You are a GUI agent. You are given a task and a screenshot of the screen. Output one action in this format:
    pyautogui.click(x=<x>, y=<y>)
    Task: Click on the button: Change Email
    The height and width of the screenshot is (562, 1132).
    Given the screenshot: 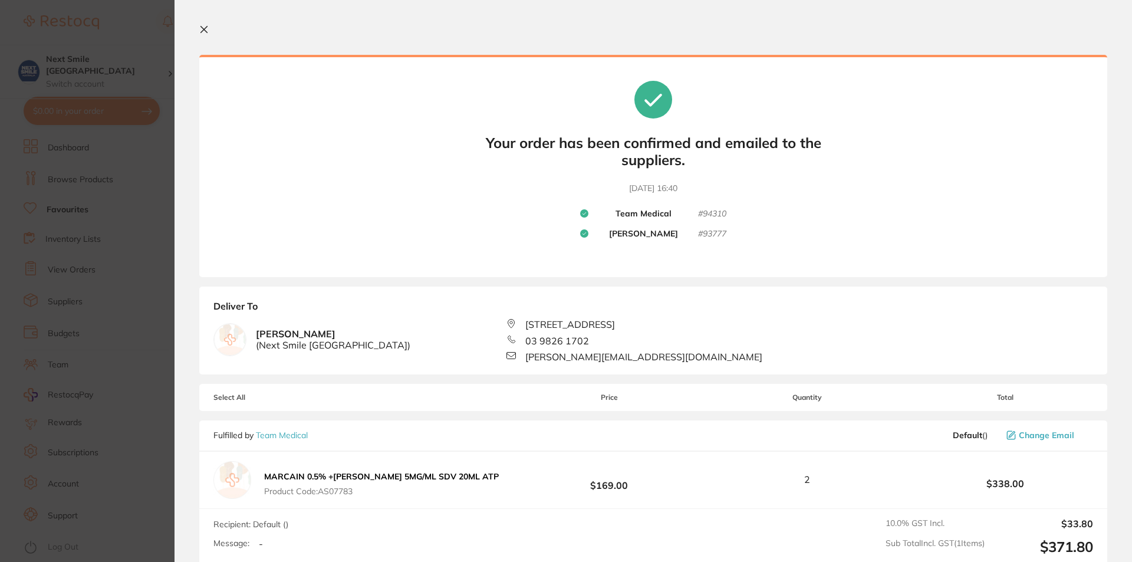 What is the action you would take?
    pyautogui.click(x=1048, y=435)
    